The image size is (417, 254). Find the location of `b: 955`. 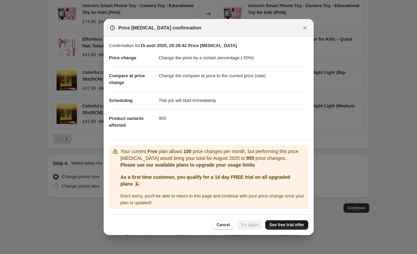

b: 955 is located at coordinates (250, 158).